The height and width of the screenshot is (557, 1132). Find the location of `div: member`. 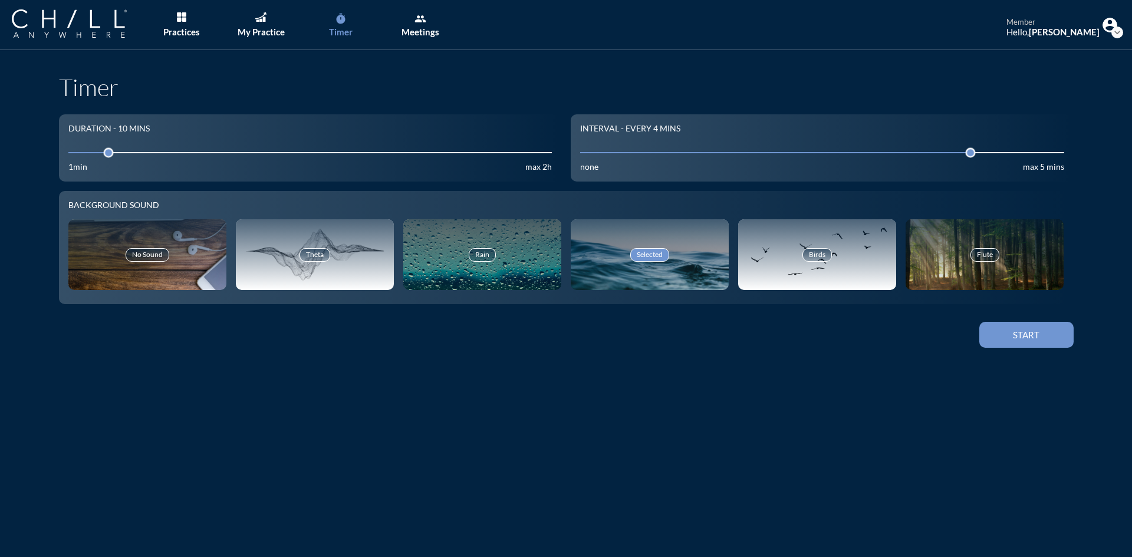

div: member is located at coordinates (1053, 22).